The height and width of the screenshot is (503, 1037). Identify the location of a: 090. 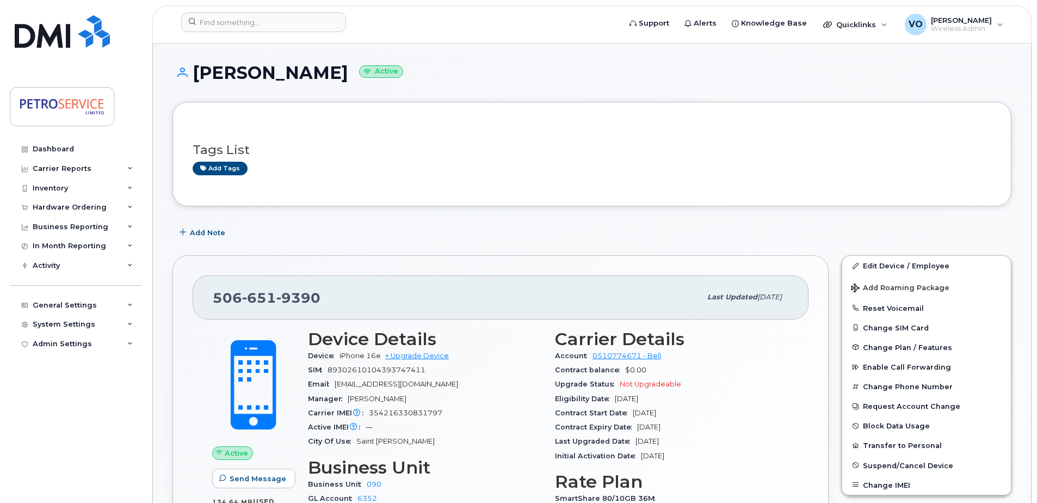
(374, 484).